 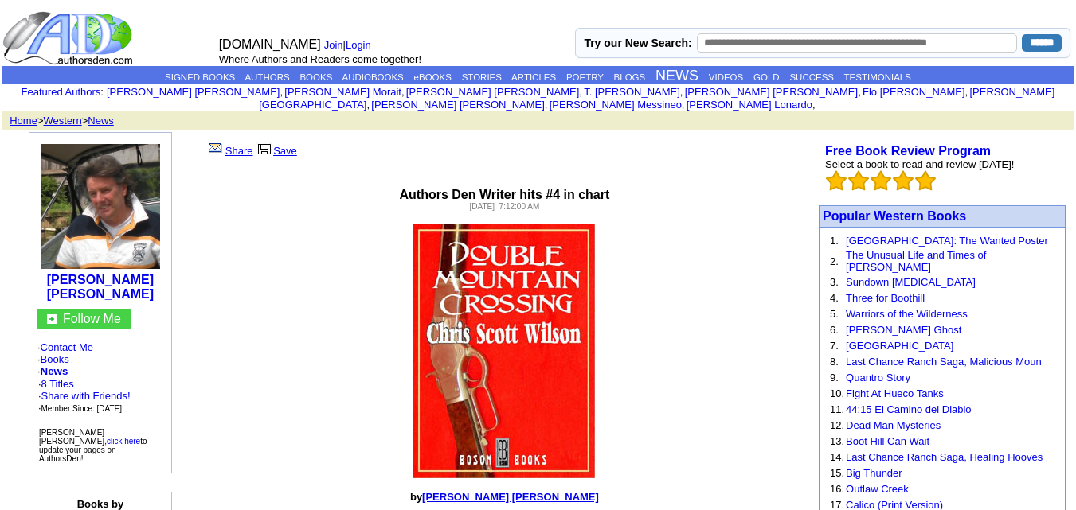 What do you see at coordinates (504, 351) in the screenshot?
I see `img: 36788.jpg` at bounding box center [504, 351].